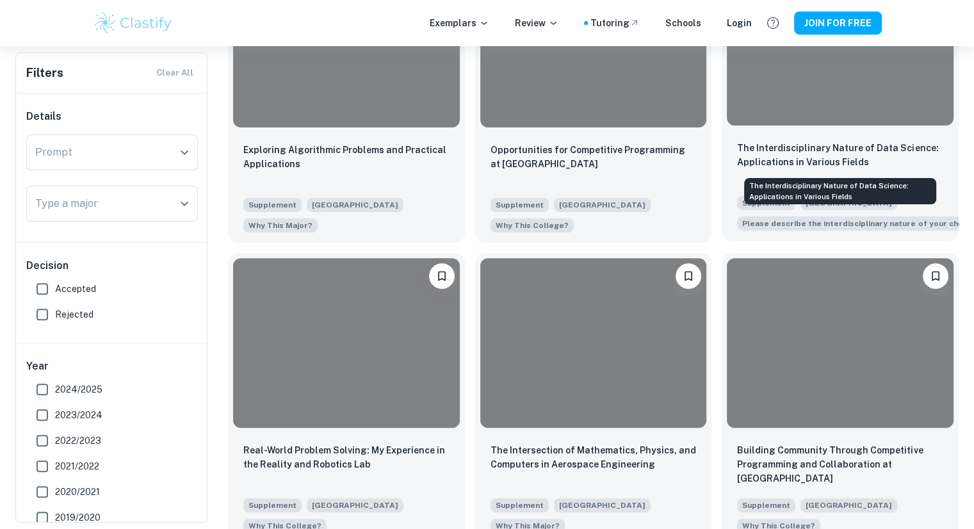  I want to click on a: Clastify logo, so click(133, 23).